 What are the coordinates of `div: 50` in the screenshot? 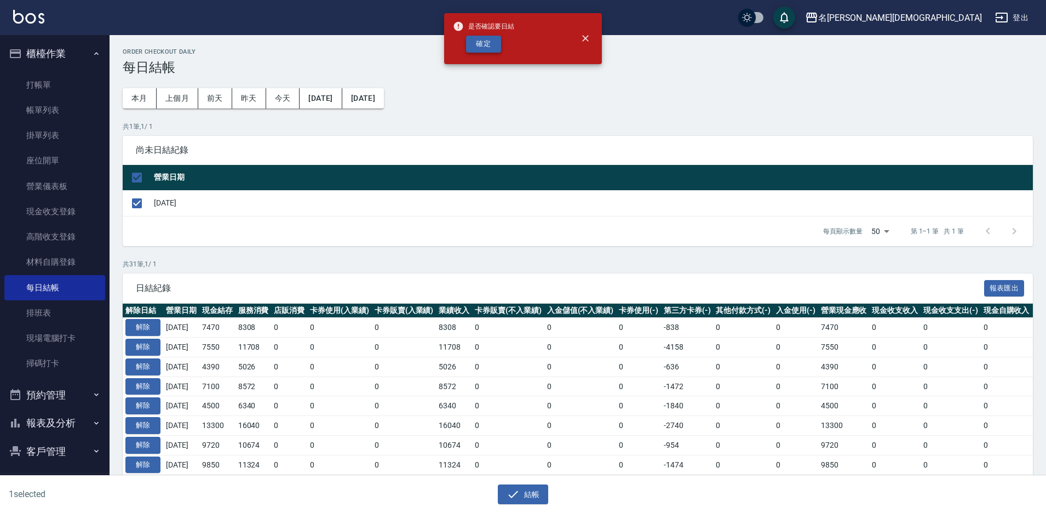 It's located at (880, 231).